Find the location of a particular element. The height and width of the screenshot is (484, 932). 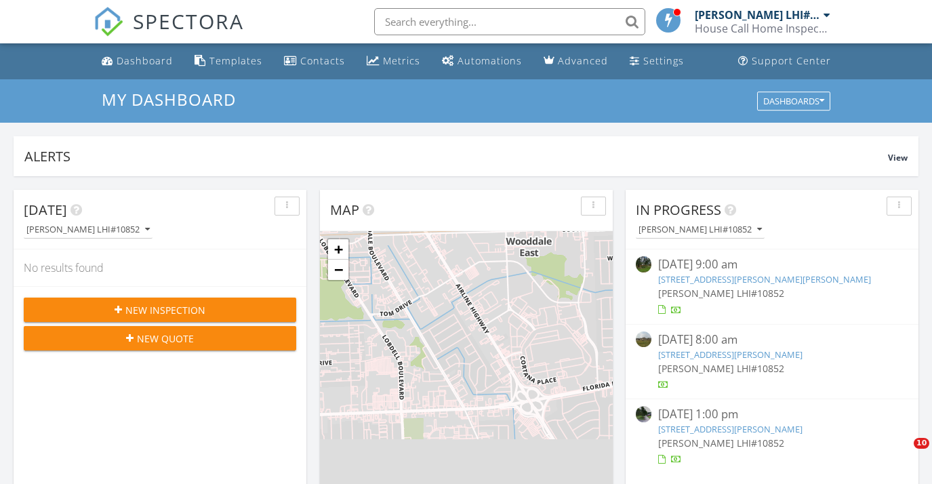

div: Advanced is located at coordinates (583, 60).